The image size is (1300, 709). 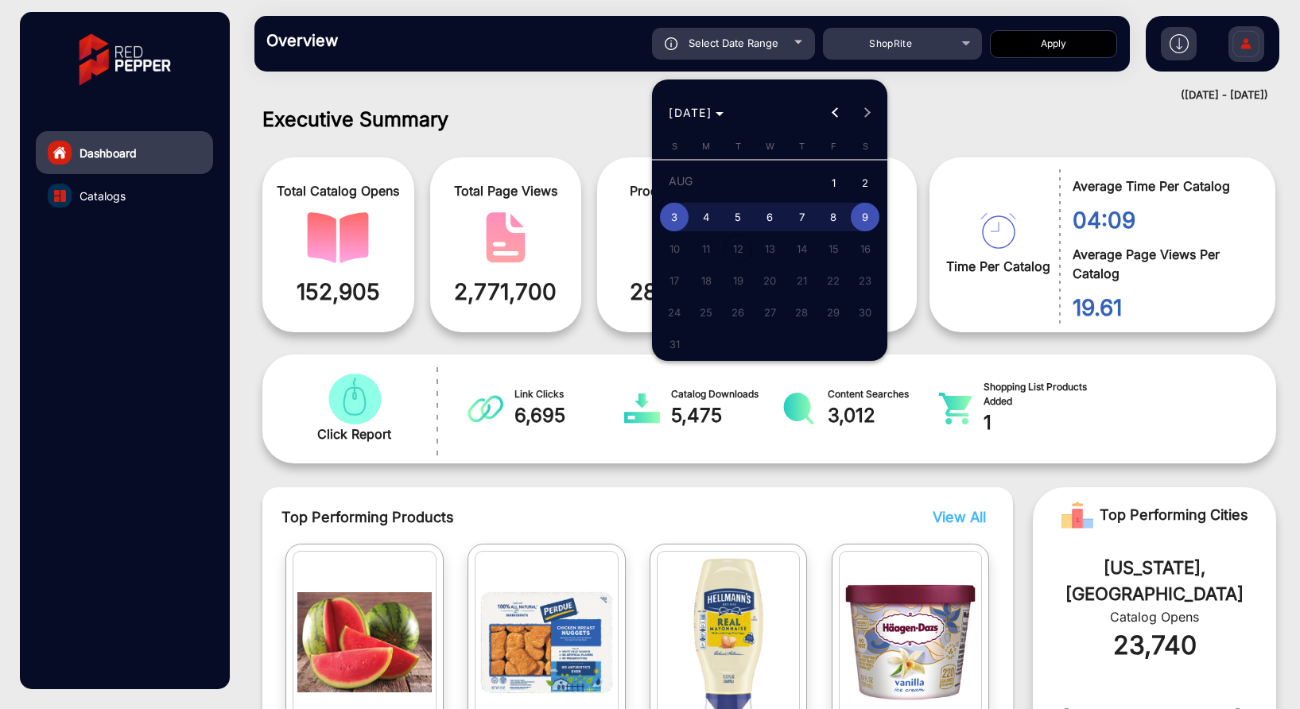 I want to click on button: August 24, 2025, so click(x=674, y=312).